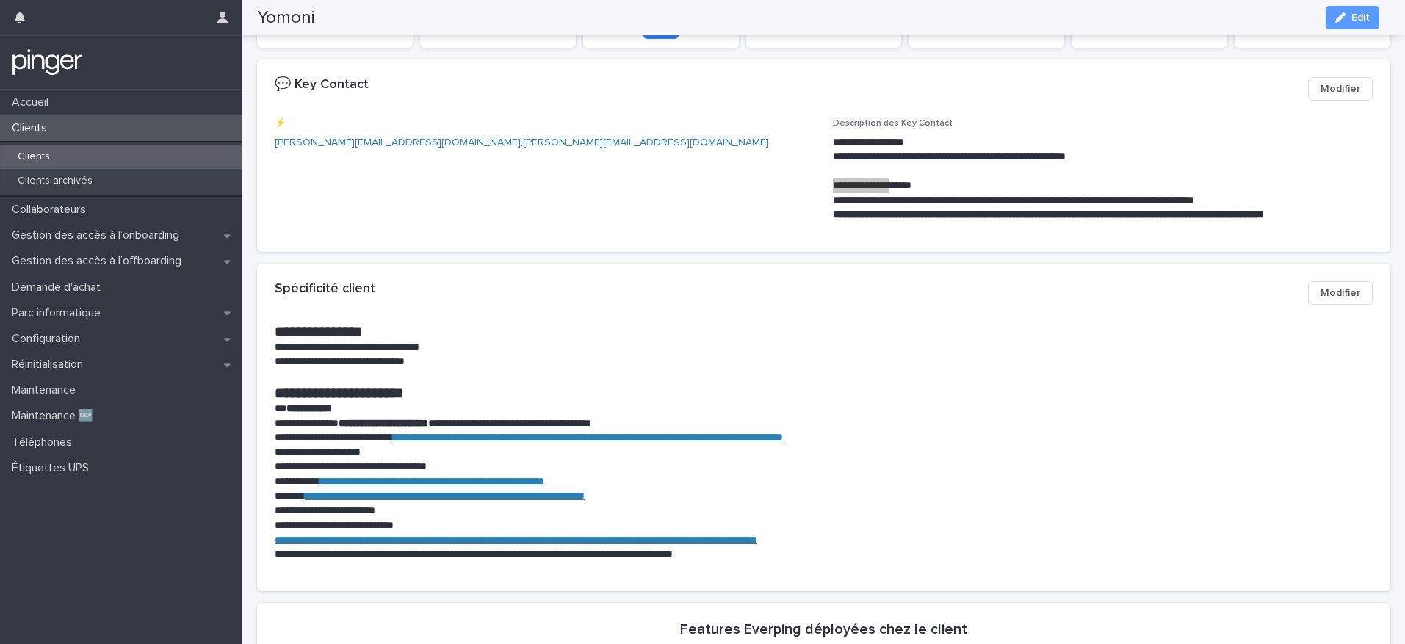 The width and height of the screenshot is (1405, 644). I want to click on p: Maintenance, so click(46, 390).